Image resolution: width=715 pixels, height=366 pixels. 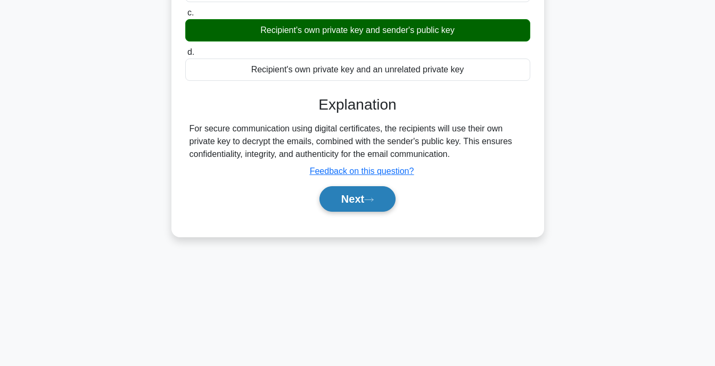 What do you see at coordinates (358, 105) in the screenshot?
I see `h3: Explanation` at bounding box center [358, 105].